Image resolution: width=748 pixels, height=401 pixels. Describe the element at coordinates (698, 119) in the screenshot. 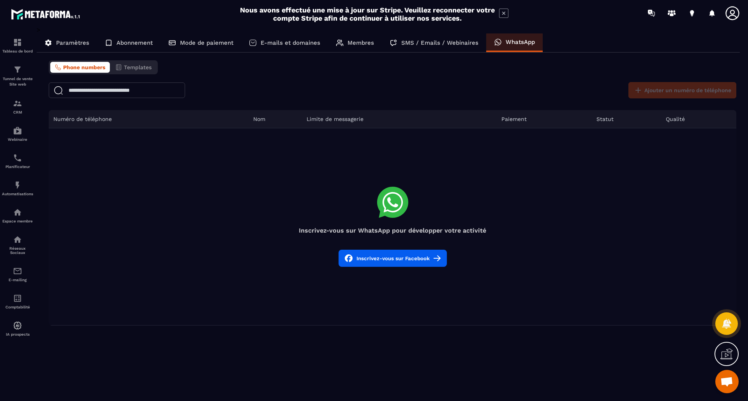

I see `th: Qualité` at that location.